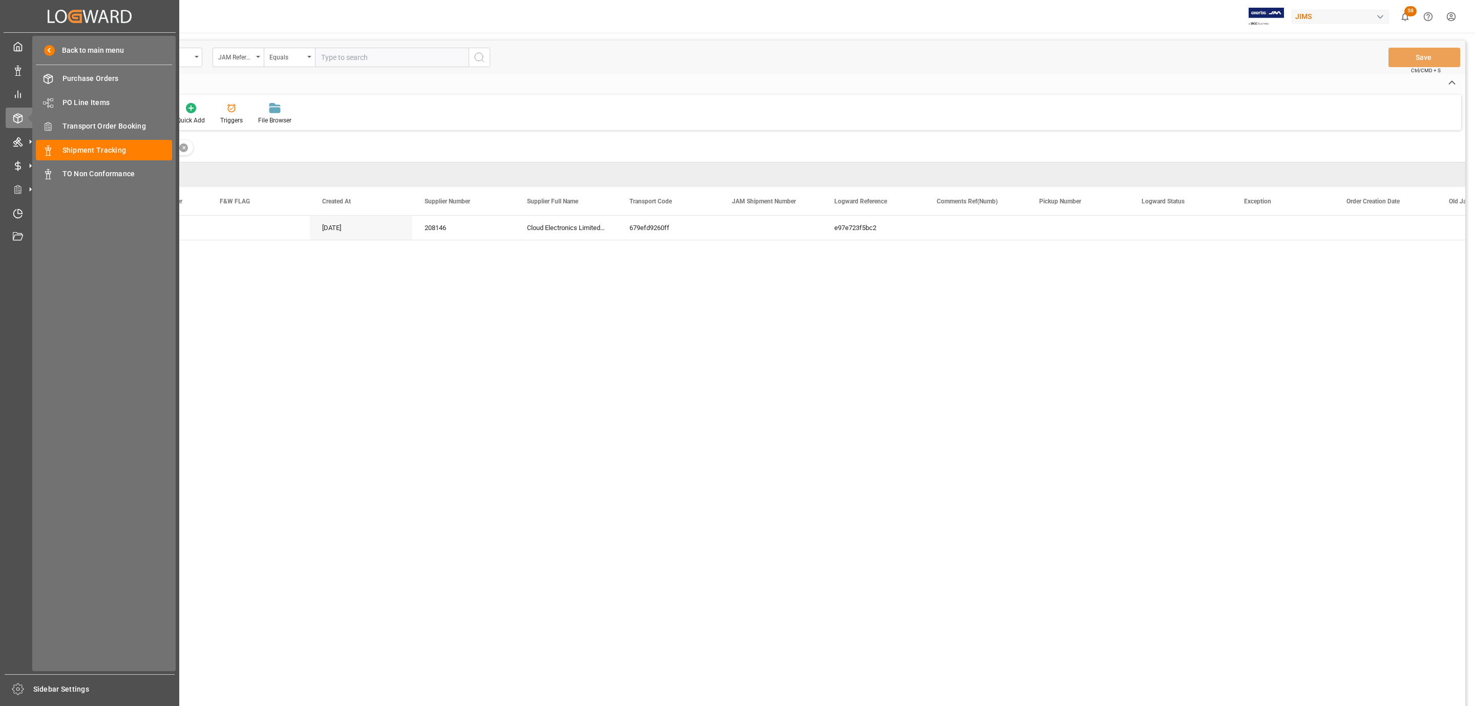 Image resolution: width=1475 pixels, height=706 pixels. What do you see at coordinates (117, 126) in the screenshot?
I see `span: Transport Order Booking` at bounding box center [117, 126].